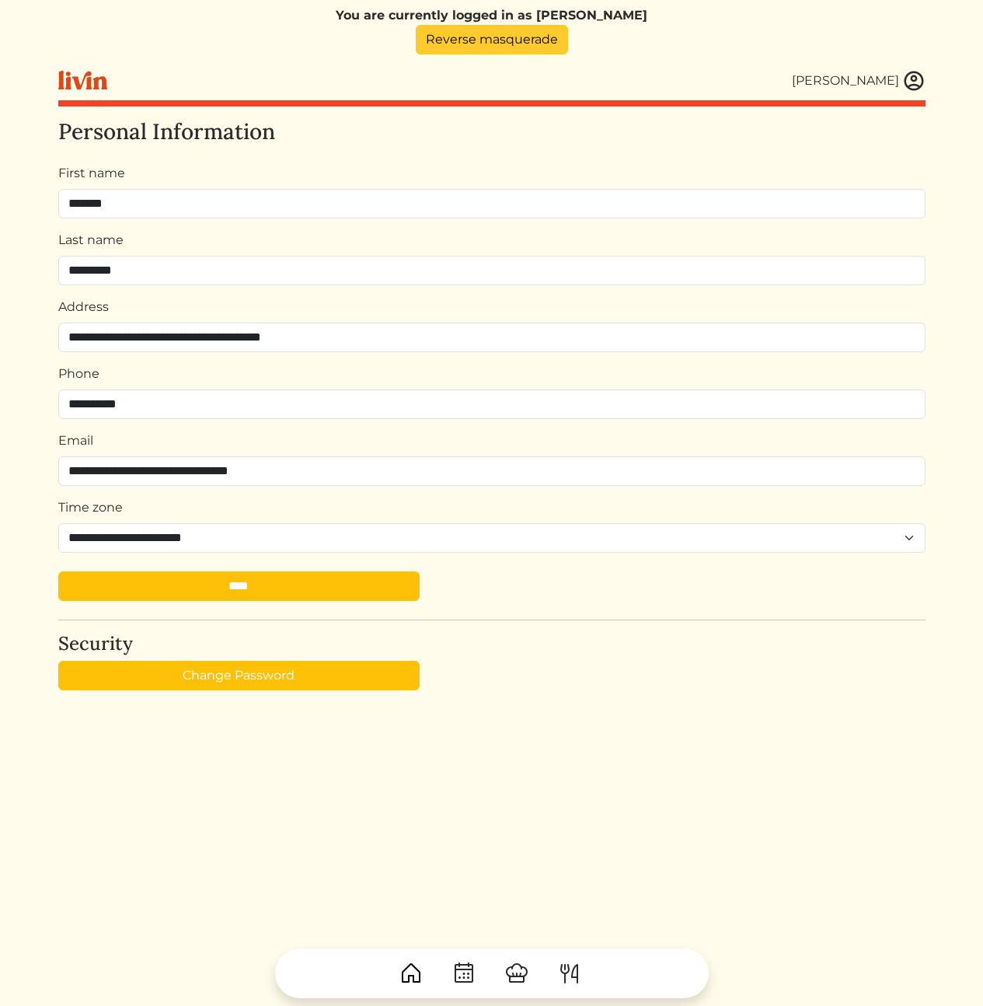 This screenshot has width=983, height=1006. I want to click on img: ChefHat-a374fb509e4f37eb0702ca99f5f64f3b6956810f32a249b33092029f8484b388.svg, so click(517, 973).